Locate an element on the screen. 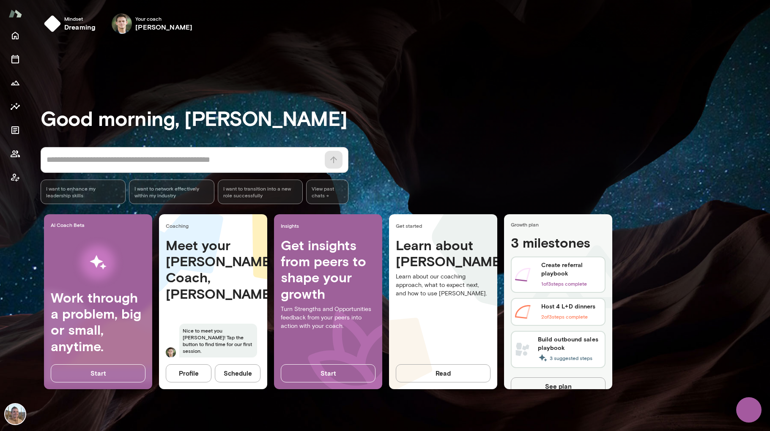  h6: Build outbound sales playbook is located at coordinates (570, 344).